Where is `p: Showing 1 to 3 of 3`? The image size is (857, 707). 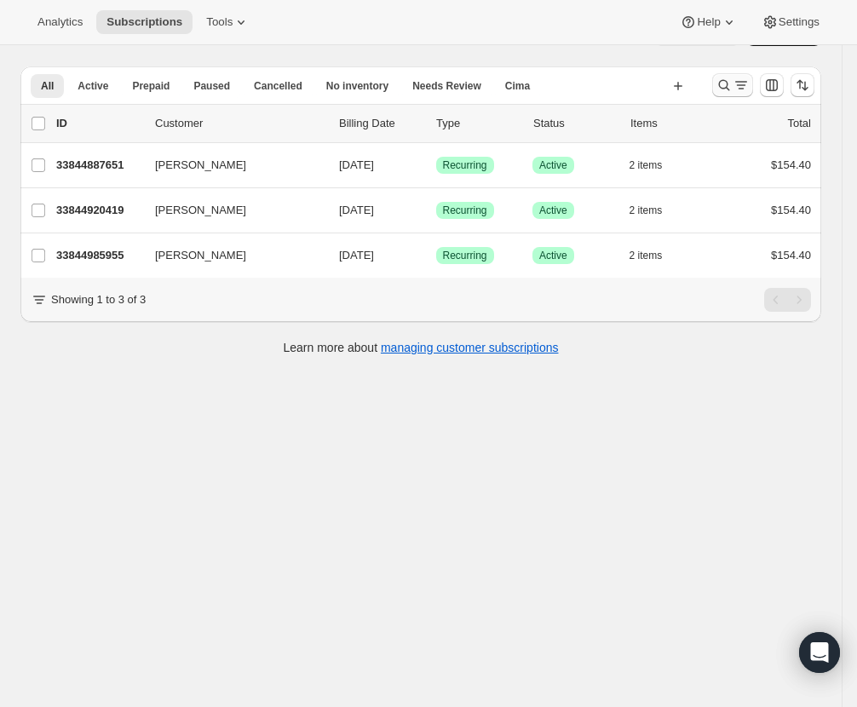 p: Showing 1 to 3 of 3 is located at coordinates (98, 300).